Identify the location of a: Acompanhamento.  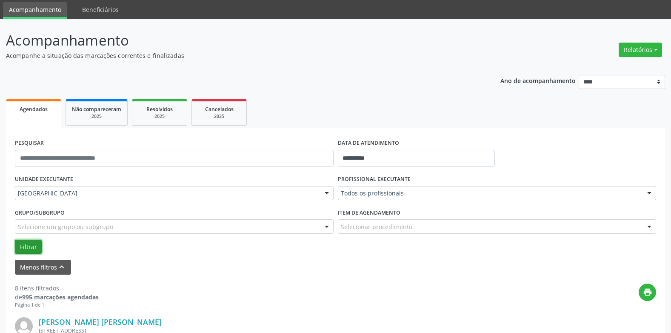
(35, 10).